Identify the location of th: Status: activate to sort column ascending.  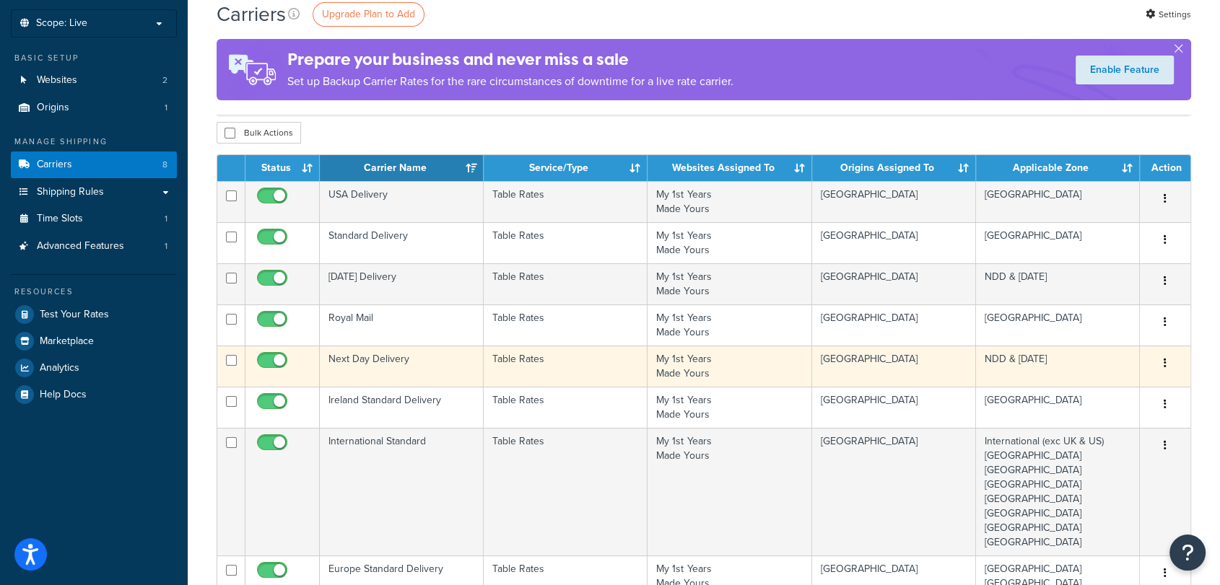
(282, 168).